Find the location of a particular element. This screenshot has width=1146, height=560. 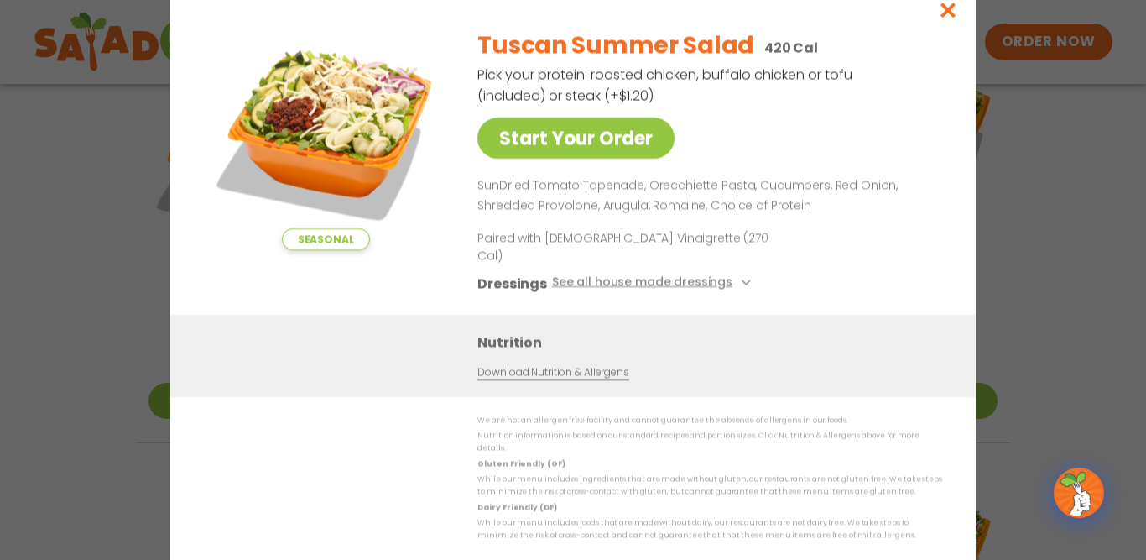

p: We are not an allergen free facility and cannot guarantee the absence of allergens in our foods. is located at coordinates (710, 419).